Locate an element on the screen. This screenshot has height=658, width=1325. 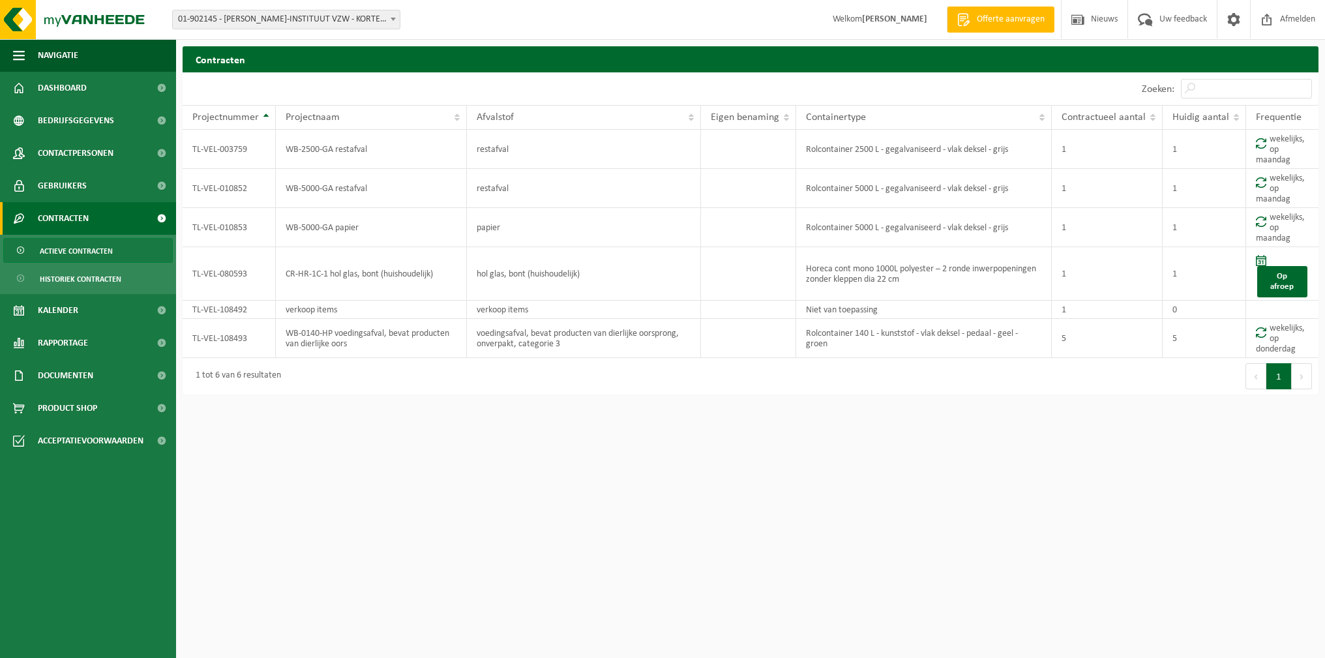
td: TL-VEL-010853 is located at coordinates (229, 228).